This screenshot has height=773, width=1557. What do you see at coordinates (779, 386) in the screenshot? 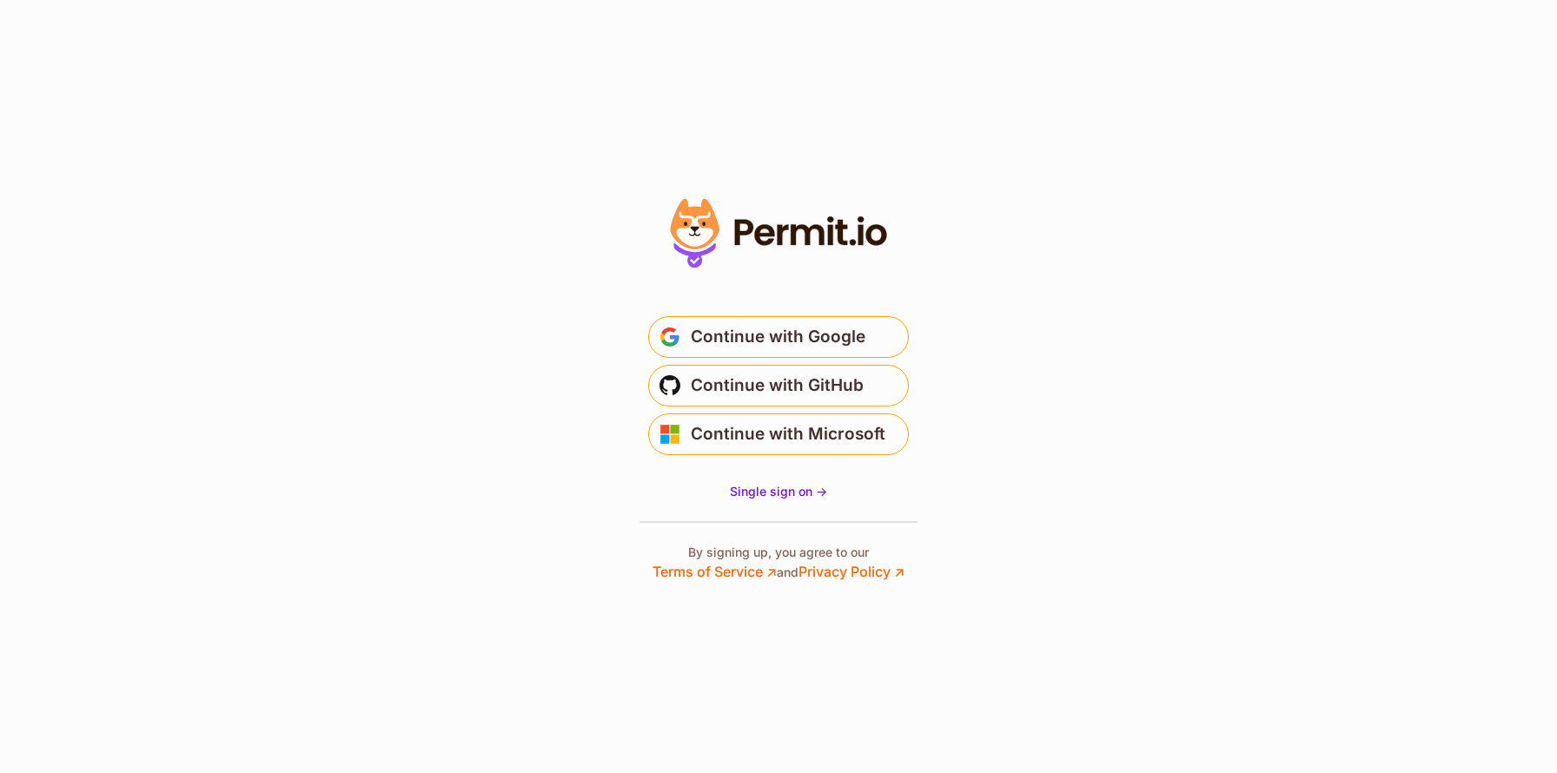
I see `button: Continue with GitHub` at bounding box center [779, 386].